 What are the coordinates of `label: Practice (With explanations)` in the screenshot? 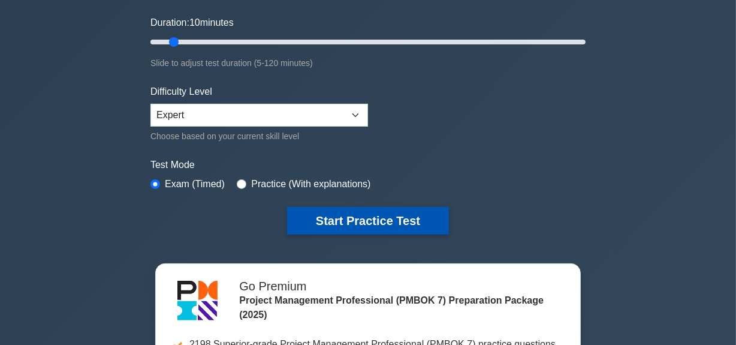 It's located at (311, 184).